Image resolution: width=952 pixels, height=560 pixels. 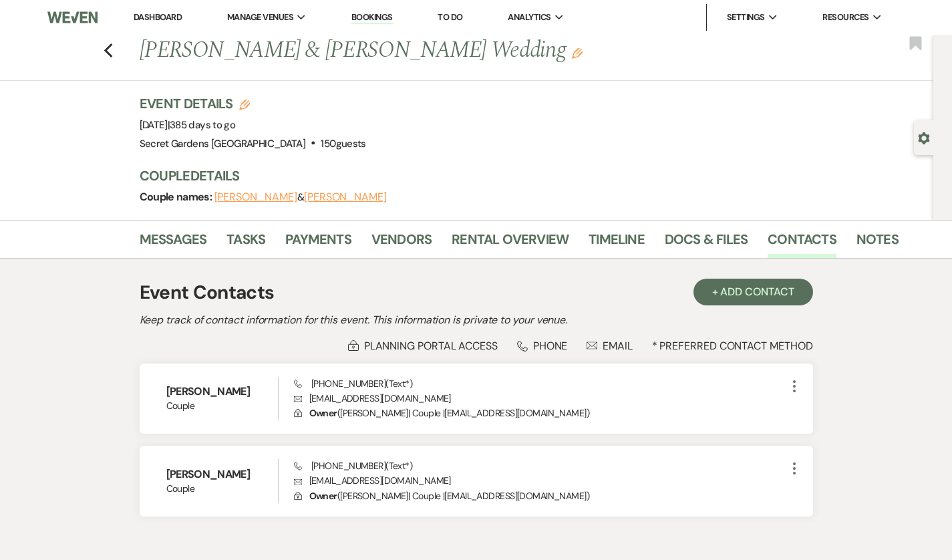 I want to click on h1: Event Contacts, so click(x=207, y=292).